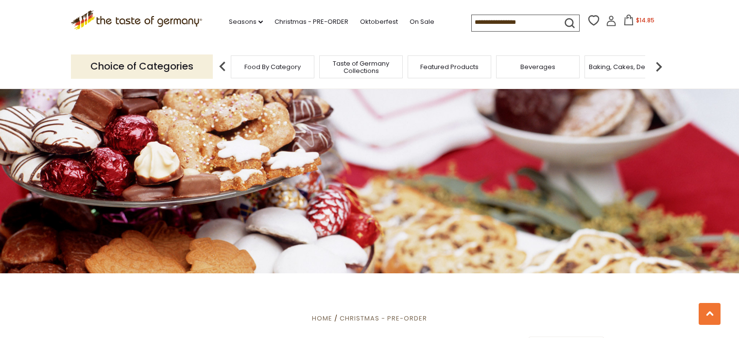 The height and width of the screenshot is (338, 739). I want to click on a: On Sale, so click(422, 22).